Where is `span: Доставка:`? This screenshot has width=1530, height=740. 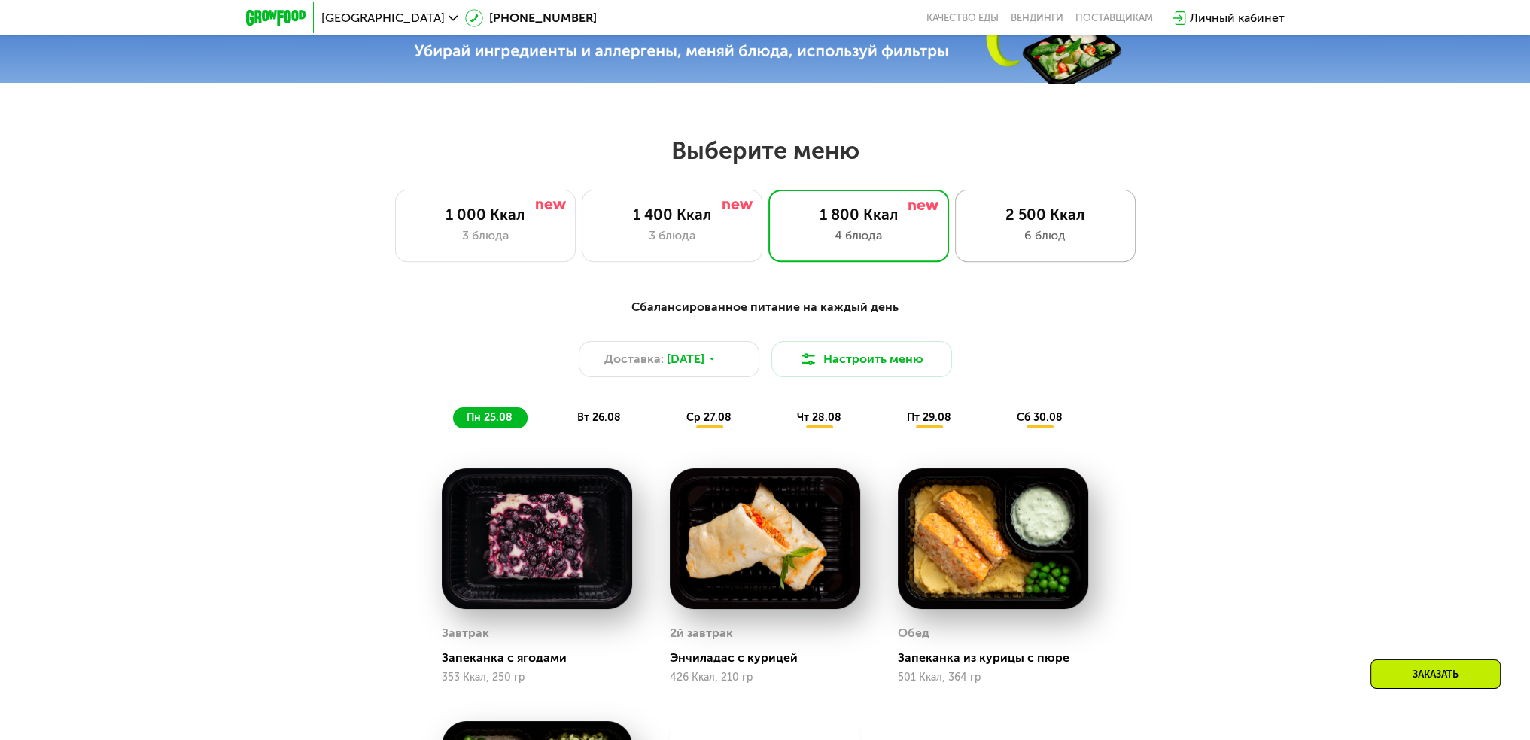 span: Доставка: is located at coordinates (634, 359).